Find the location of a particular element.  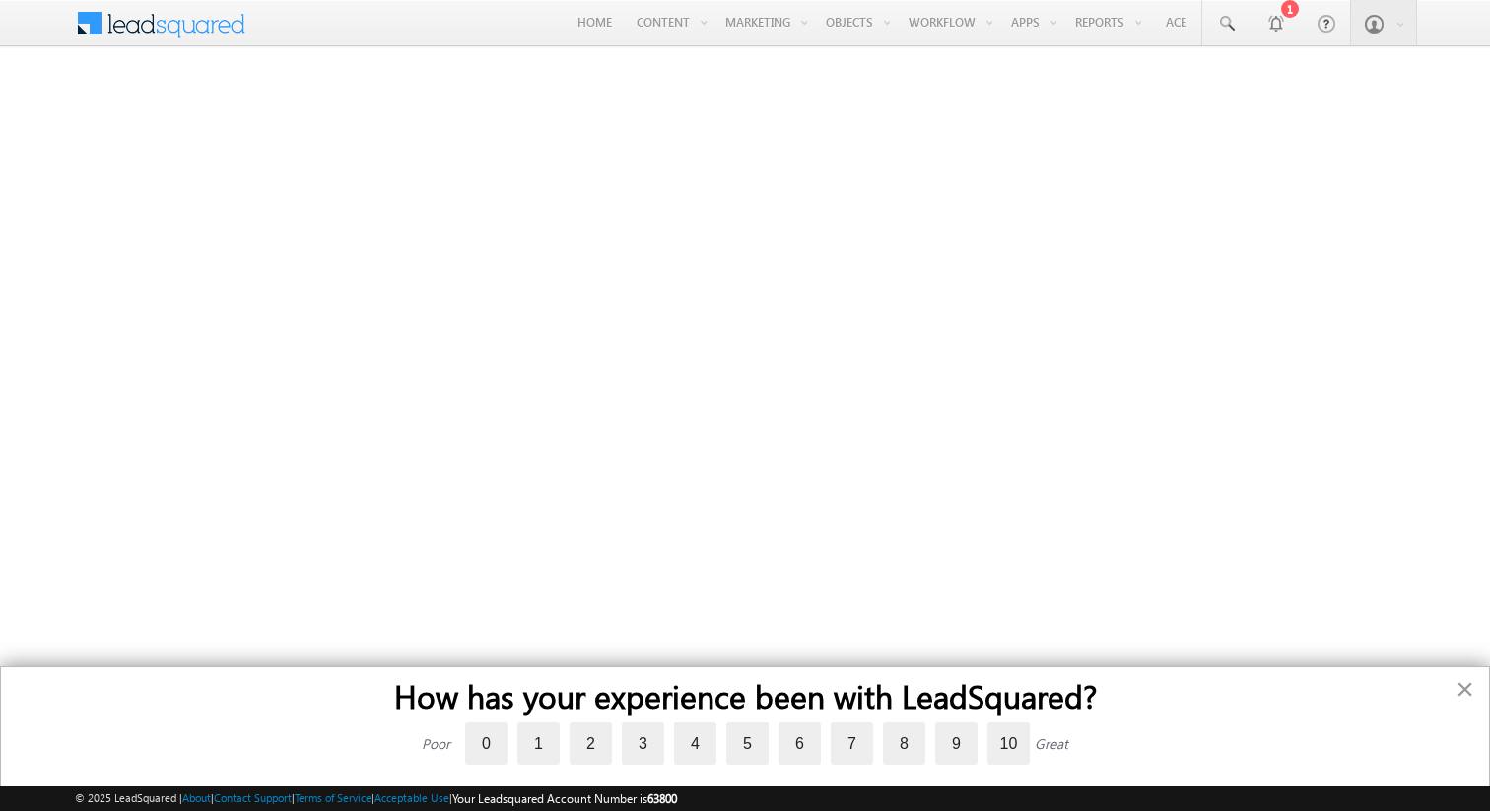

label: 7 is located at coordinates (851, 743).